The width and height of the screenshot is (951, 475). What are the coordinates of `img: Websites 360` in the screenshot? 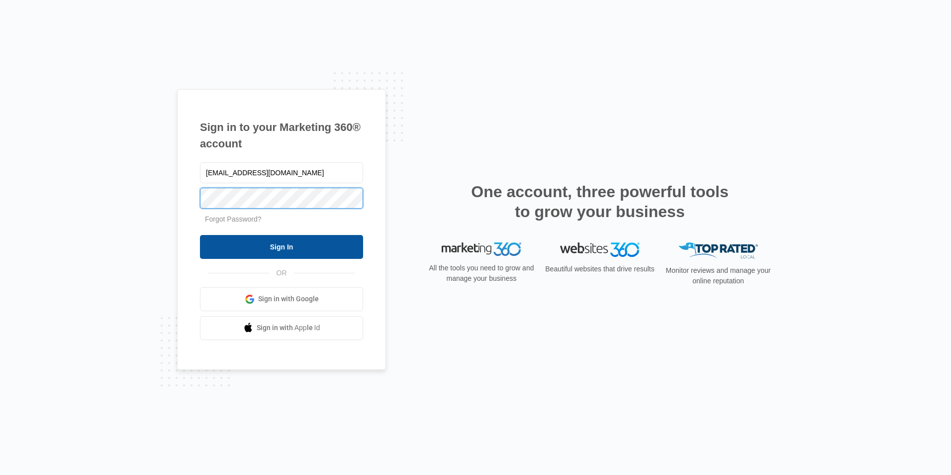 It's located at (600, 249).